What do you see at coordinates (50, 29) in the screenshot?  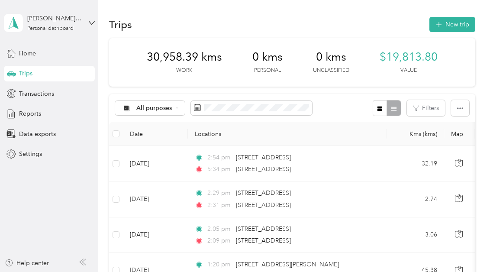 I see `div: Personal dashboard` at bounding box center [50, 29].